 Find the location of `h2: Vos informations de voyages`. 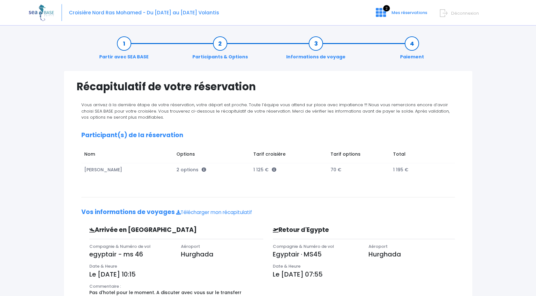

h2: Vos informations de voyages is located at coordinates (268, 212).